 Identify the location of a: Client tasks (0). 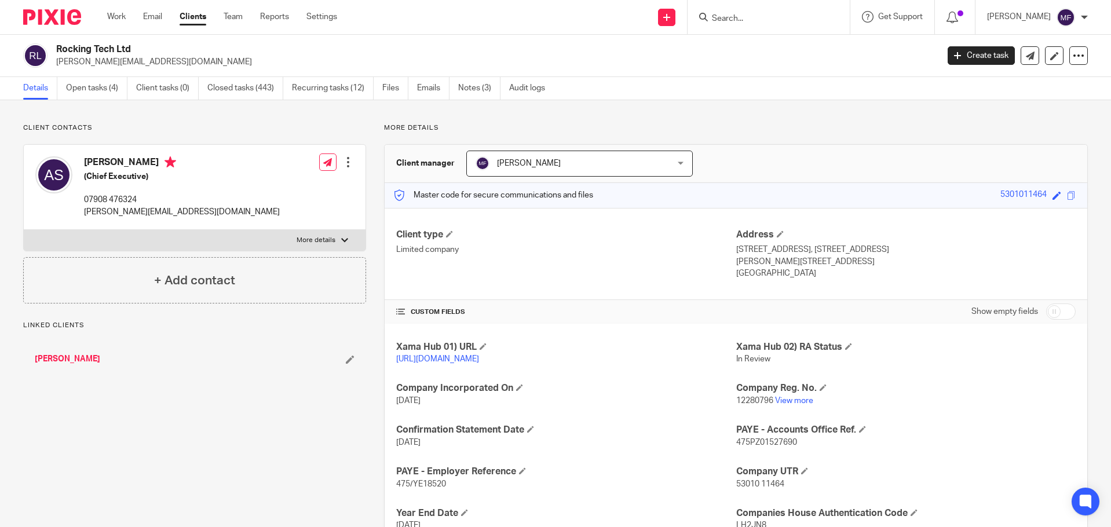
(167, 88).